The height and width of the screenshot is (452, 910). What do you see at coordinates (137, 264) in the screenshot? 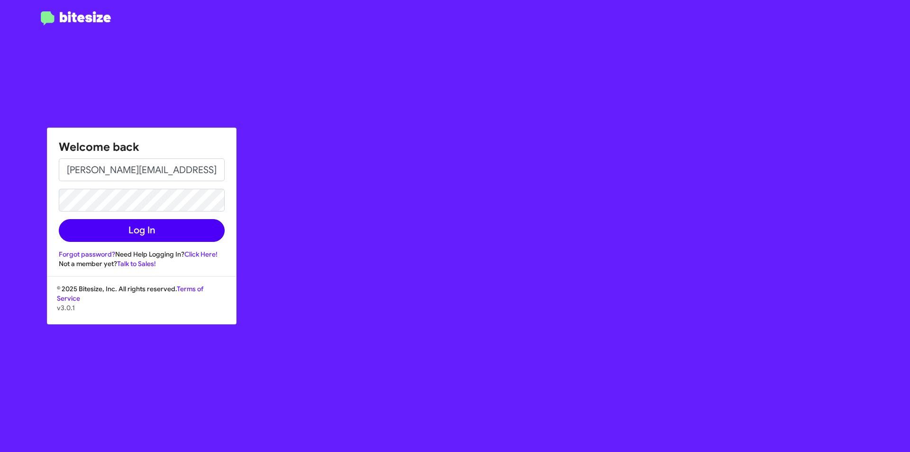
I see `a: Talk to Sales!` at bounding box center [137, 264].